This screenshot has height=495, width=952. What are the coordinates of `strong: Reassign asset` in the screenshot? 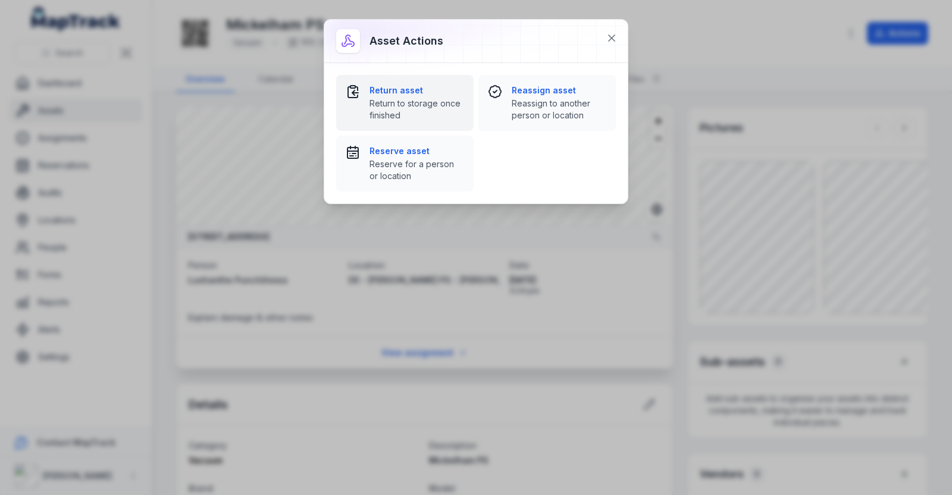 It's located at (559, 90).